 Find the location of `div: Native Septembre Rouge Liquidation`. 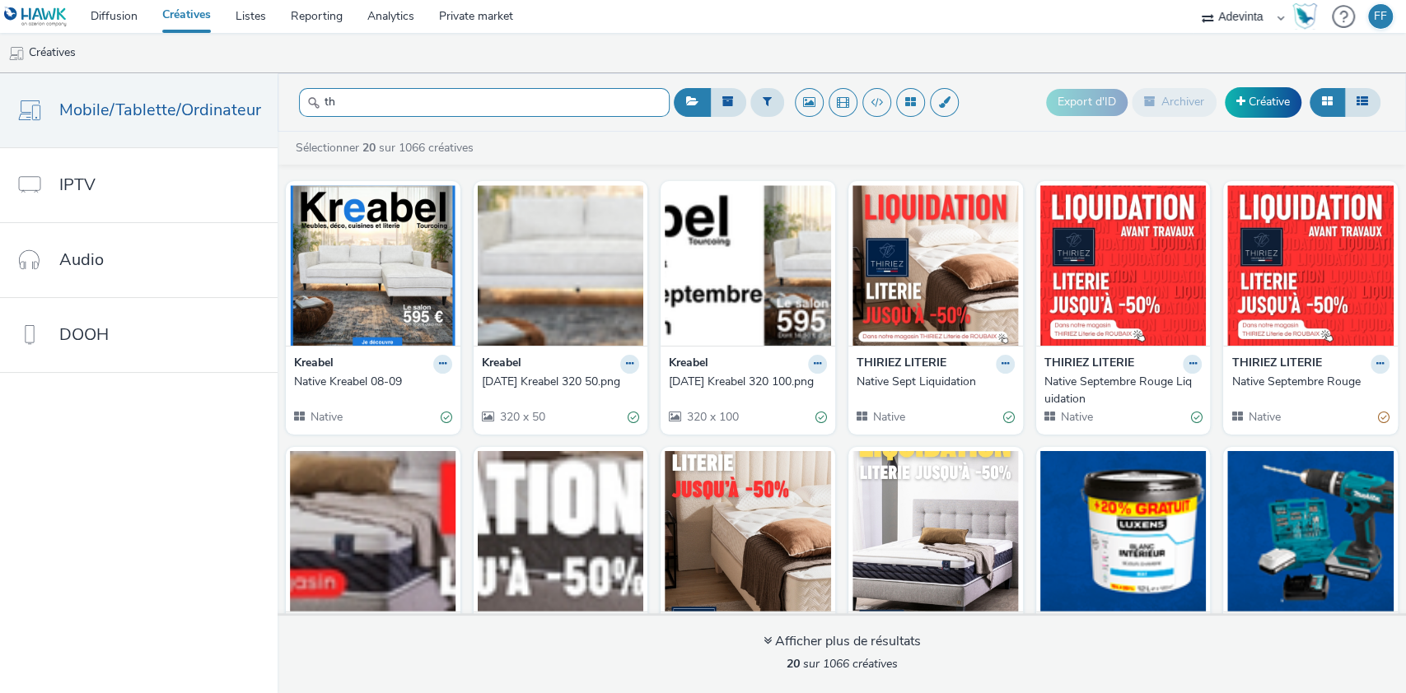

div: Native Septembre Rouge Liquidation is located at coordinates (1120, 390).